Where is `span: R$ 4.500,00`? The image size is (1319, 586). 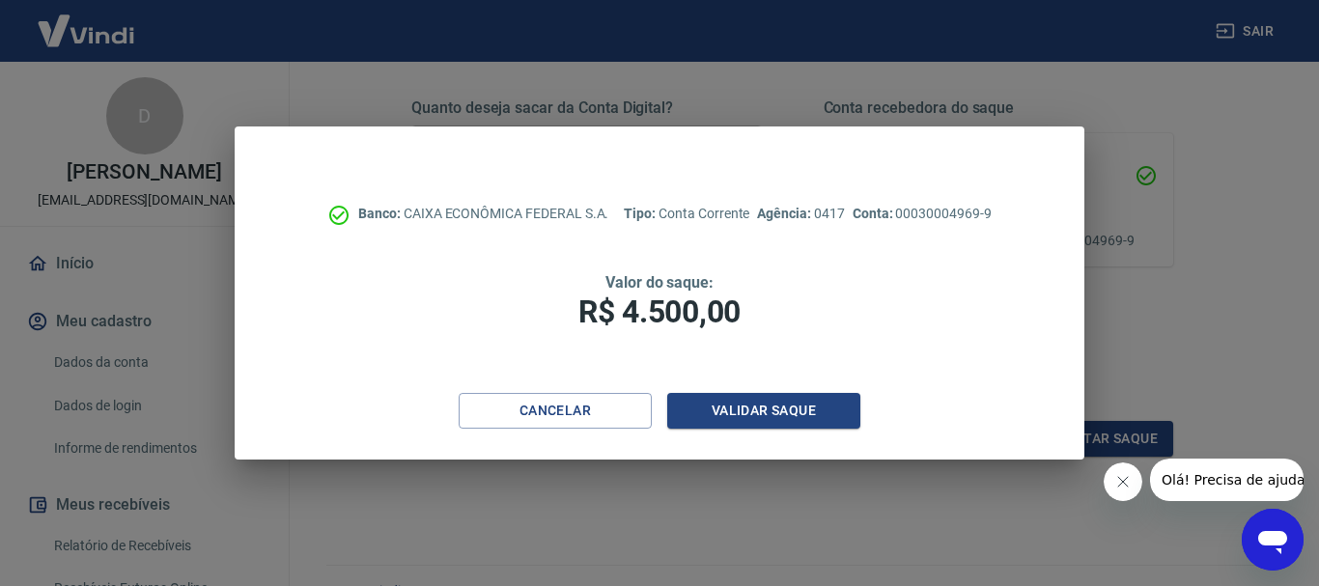
span: R$ 4.500,00 is located at coordinates (659, 312).